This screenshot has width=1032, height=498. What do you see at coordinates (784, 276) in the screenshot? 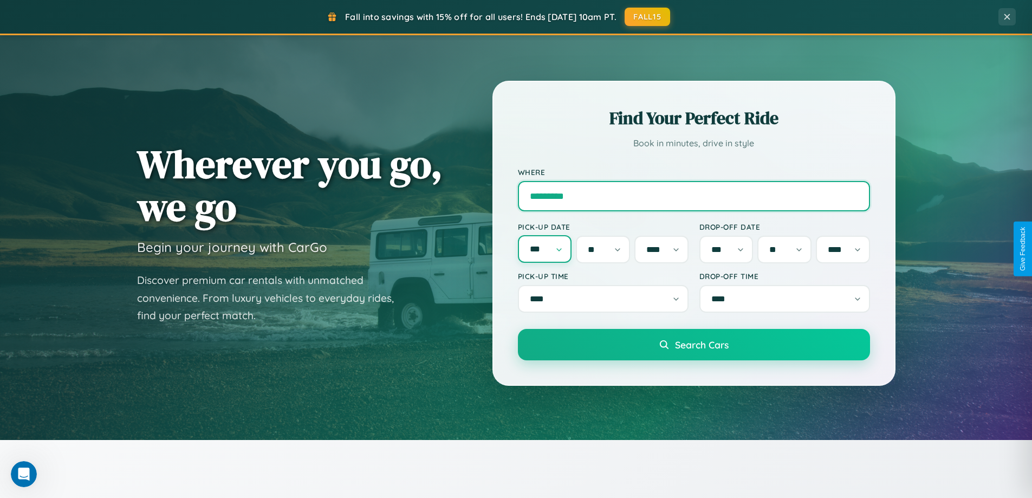
I see `label: Drop-off Time` at bounding box center [784, 276].